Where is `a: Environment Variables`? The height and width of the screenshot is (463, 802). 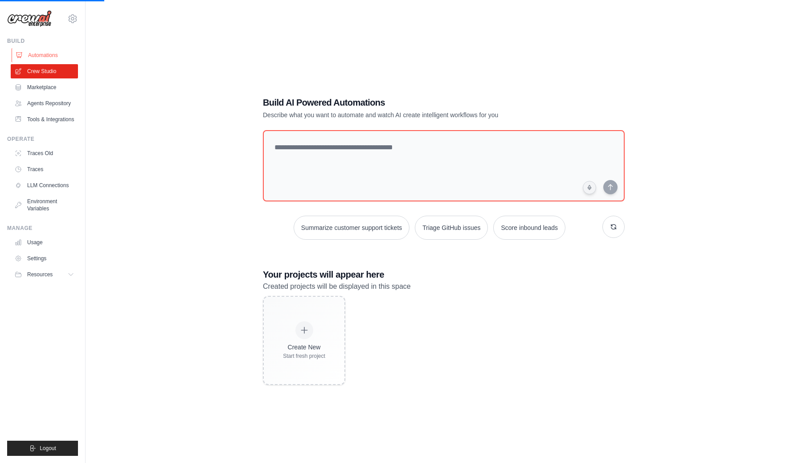 a: Environment Variables is located at coordinates (44, 205).